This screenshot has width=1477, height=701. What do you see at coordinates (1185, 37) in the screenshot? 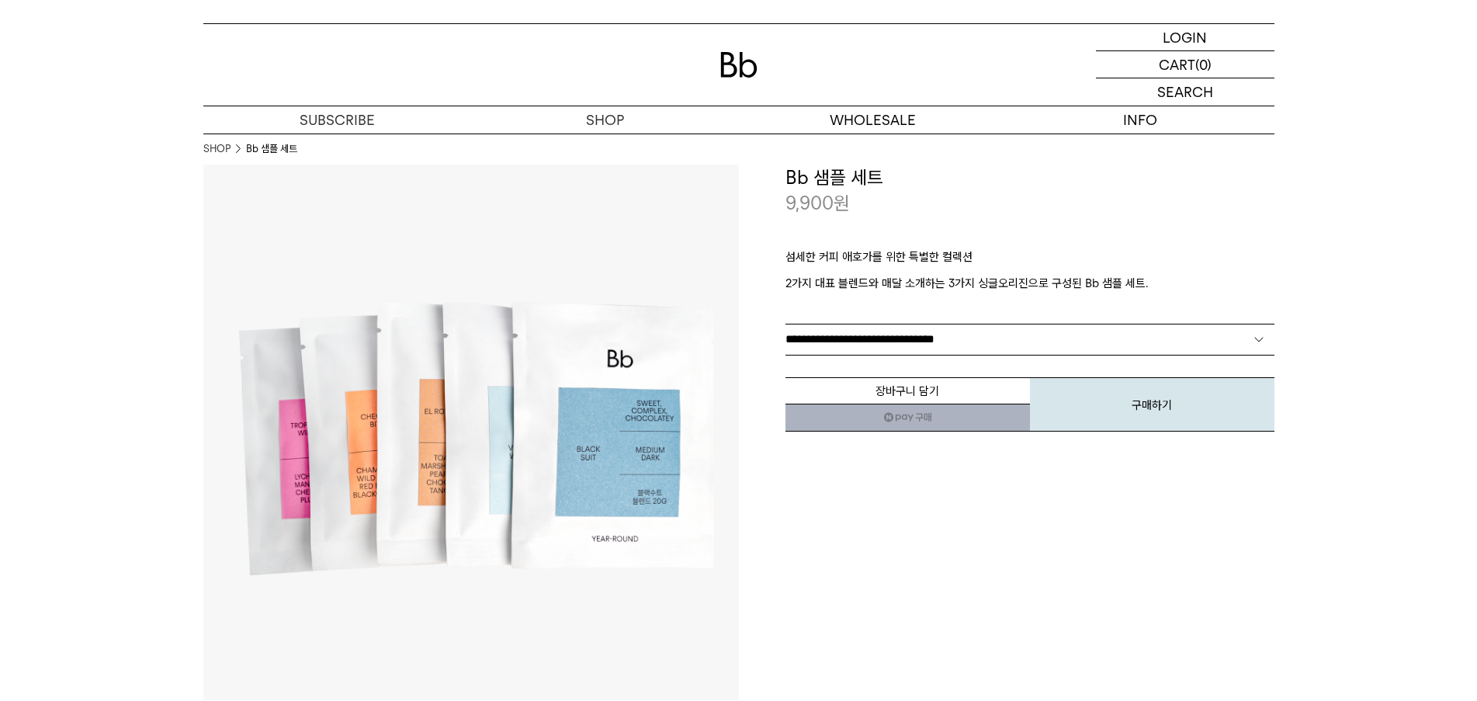
I see `a: LOGIN` at bounding box center [1185, 37].